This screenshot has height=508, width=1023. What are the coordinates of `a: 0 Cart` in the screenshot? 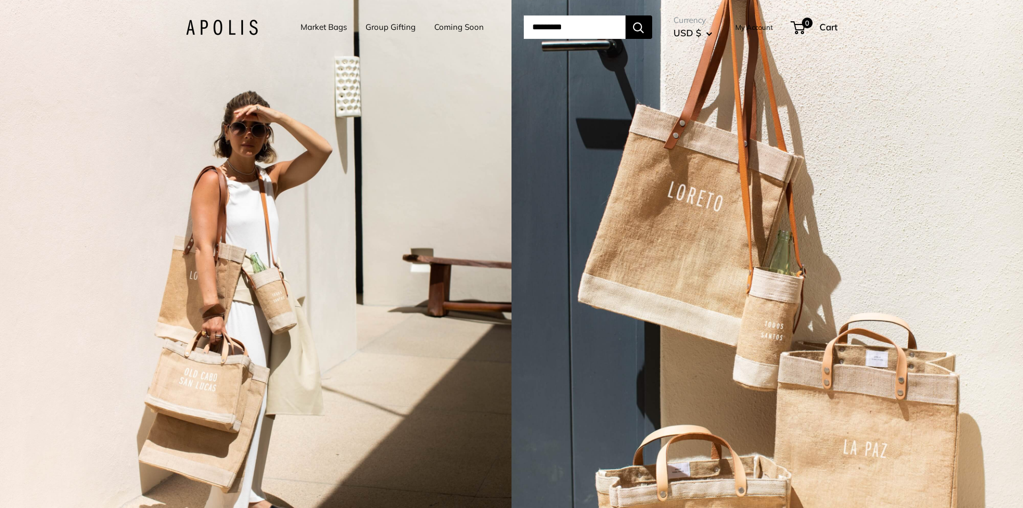 It's located at (814, 27).